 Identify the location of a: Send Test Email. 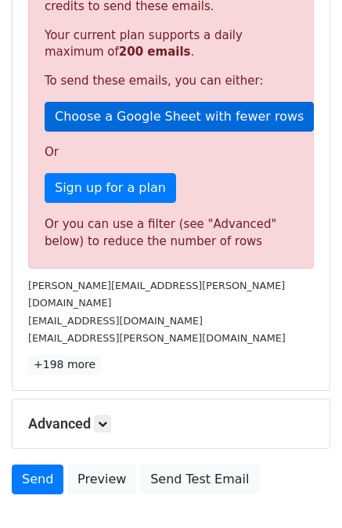
(200, 479).